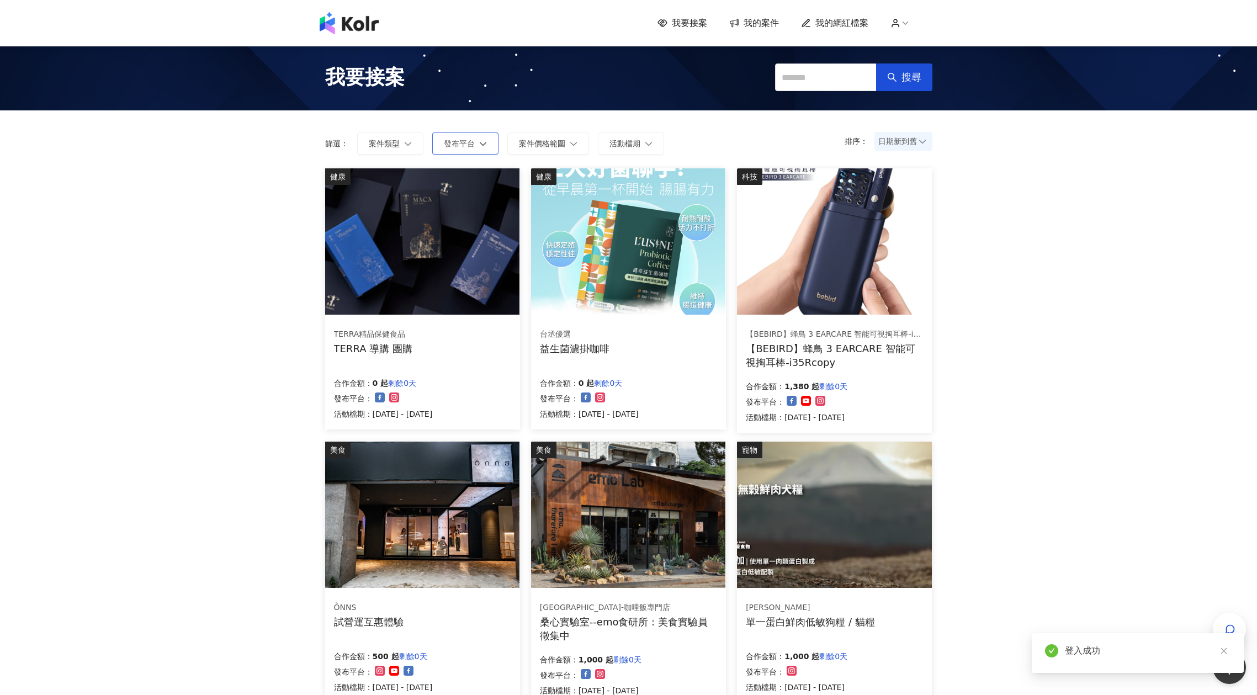  Describe the element at coordinates (835, 23) in the screenshot. I see `a: 我的網紅檔案` at that location.